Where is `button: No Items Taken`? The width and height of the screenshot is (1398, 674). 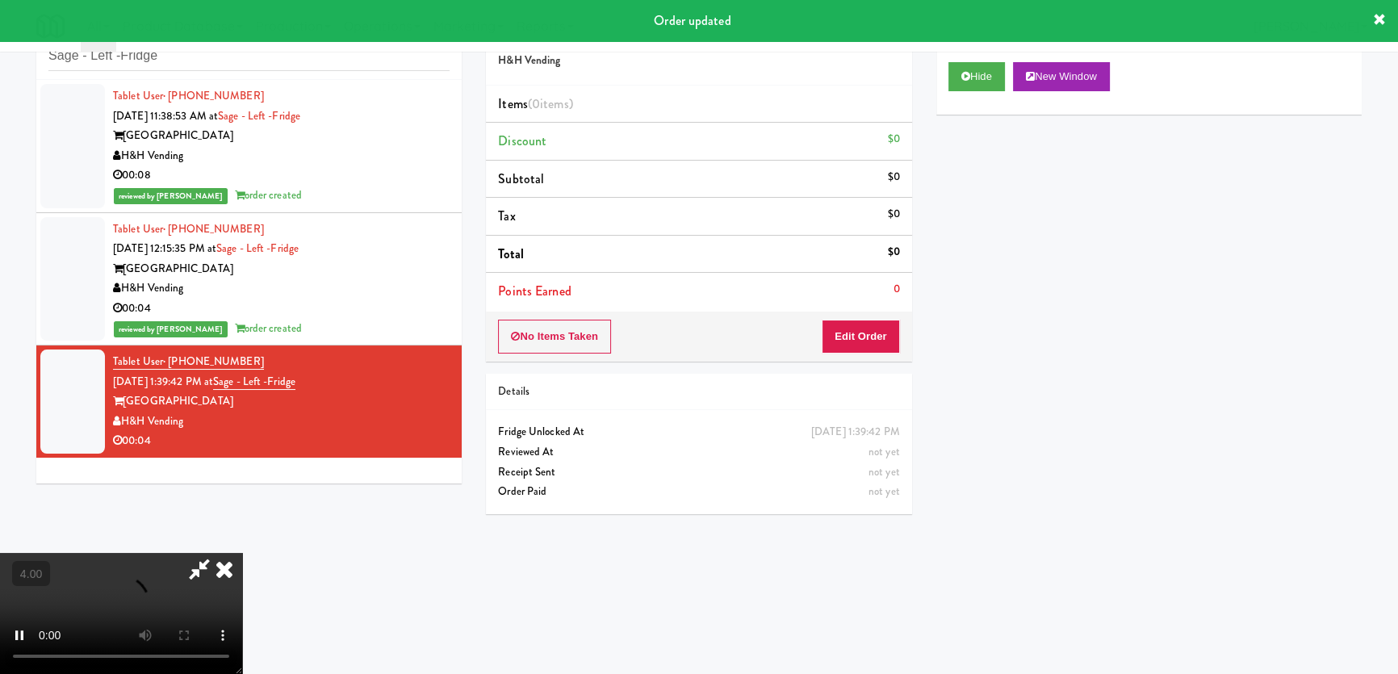
button: No Items Taken is located at coordinates (554, 337).